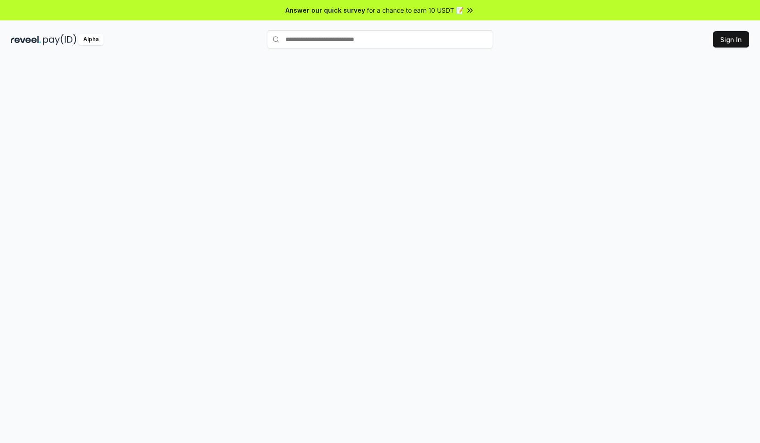 This screenshot has width=760, height=443. What do you see at coordinates (60, 39) in the screenshot?
I see `img: pay_id` at bounding box center [60, 39].